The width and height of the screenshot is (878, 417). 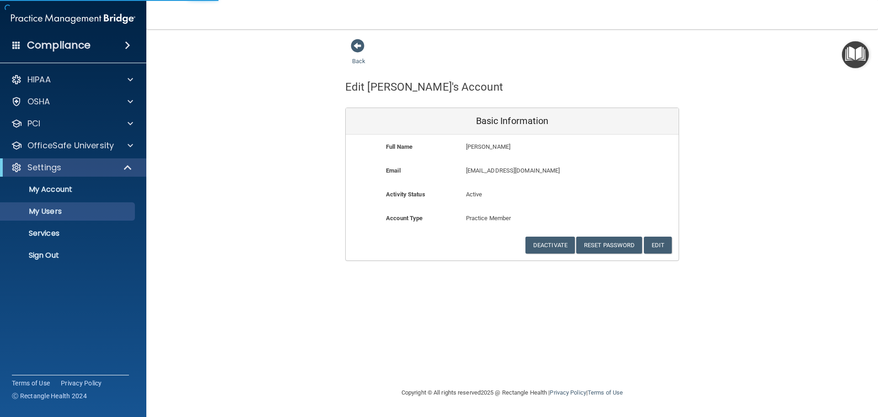 I want to click on button: Open Resource Center, so click(x=855, y=54).